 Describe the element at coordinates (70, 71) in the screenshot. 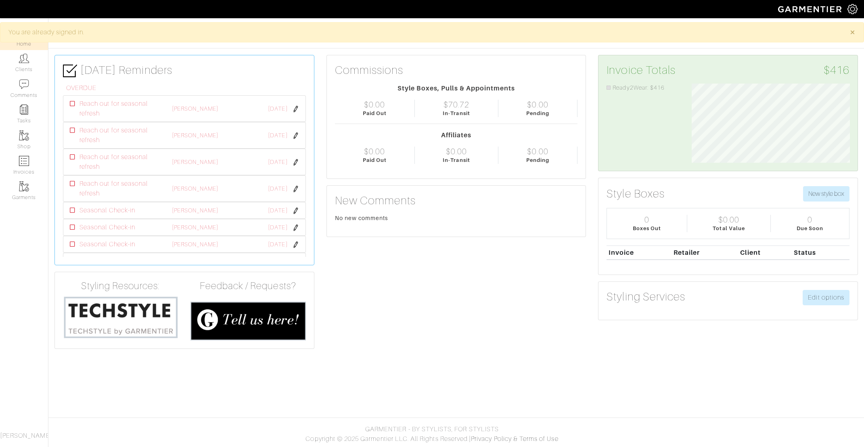

I see `img: check-box-icon-36a4915ff3ba2bd8f6e4f29bc755bb66becd62c870f447fc0dd1365fcfddab58.png` at that location.